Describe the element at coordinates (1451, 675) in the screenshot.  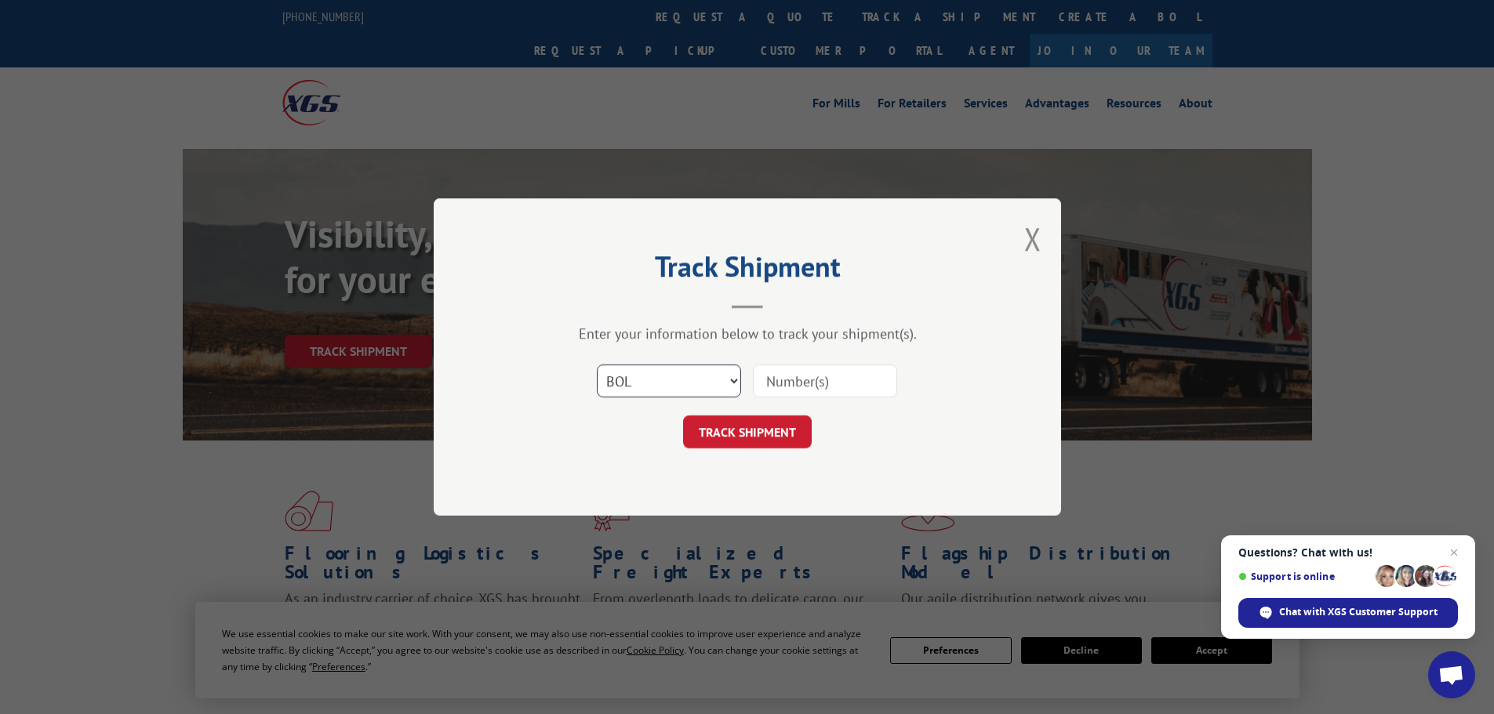
I see `div: Open chat` at that location.